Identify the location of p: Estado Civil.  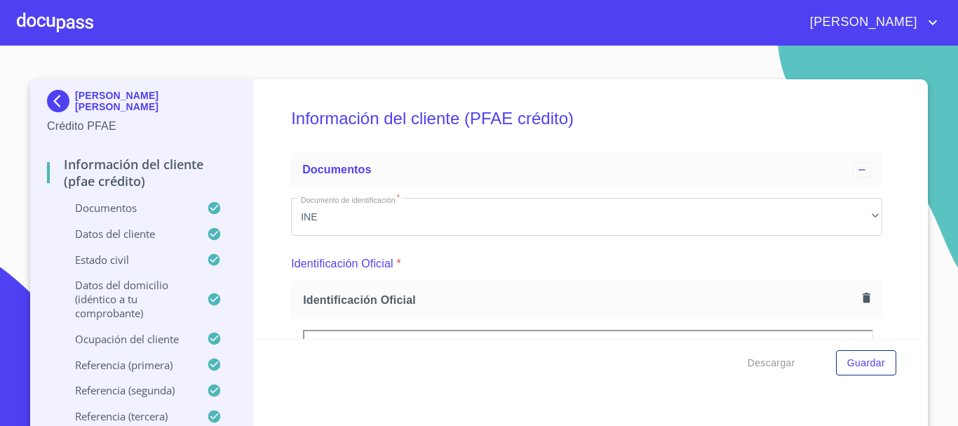
(127, 260).